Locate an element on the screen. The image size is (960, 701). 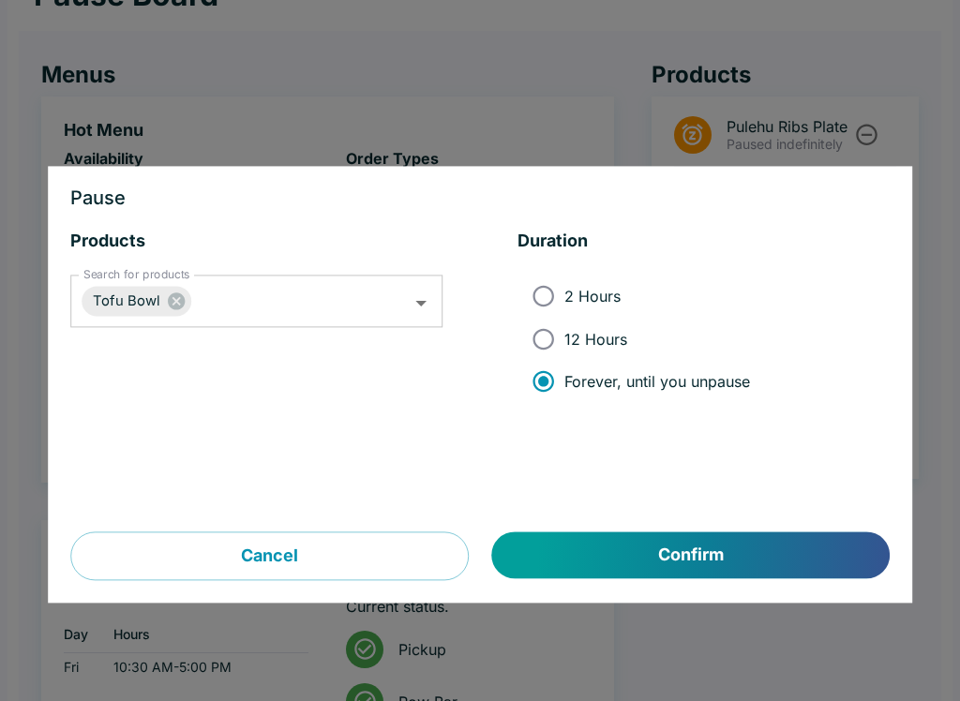
span: 2 Hours is located at coordinates (592, 296).